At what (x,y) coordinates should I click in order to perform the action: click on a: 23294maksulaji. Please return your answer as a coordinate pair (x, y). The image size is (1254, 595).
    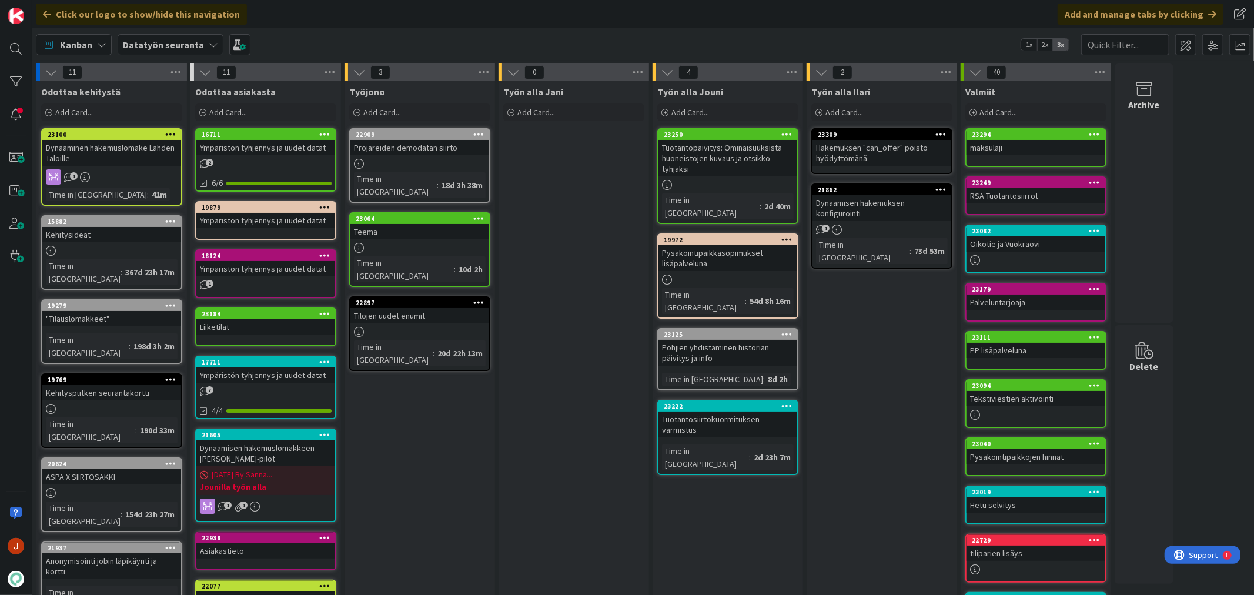
    Looking at the image, I should click on (1036, 148).